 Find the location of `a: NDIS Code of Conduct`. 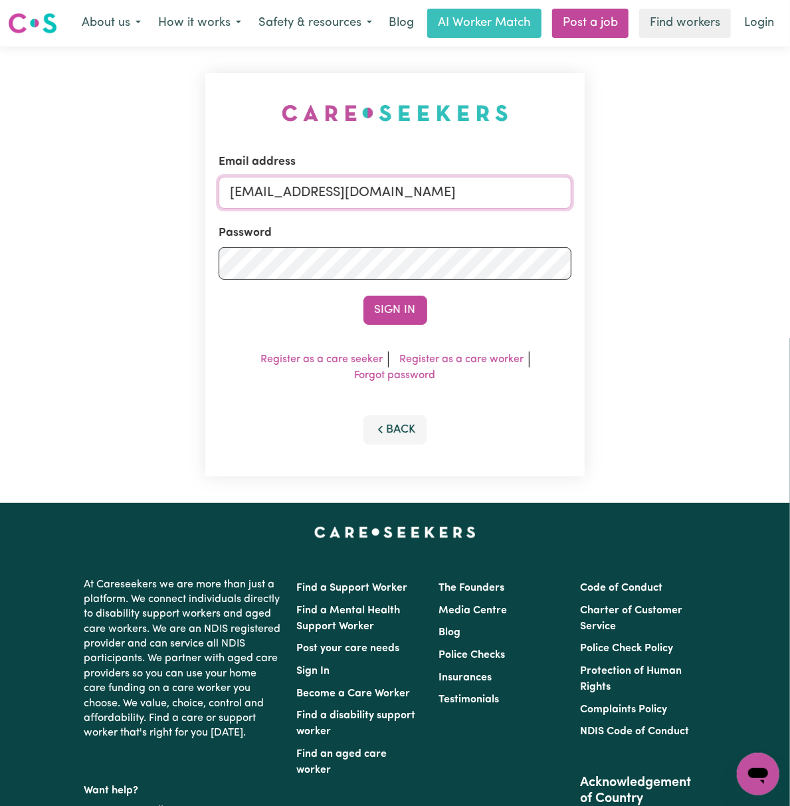

a: NDIS Code of Conduct is located at coordinates (634, 731).